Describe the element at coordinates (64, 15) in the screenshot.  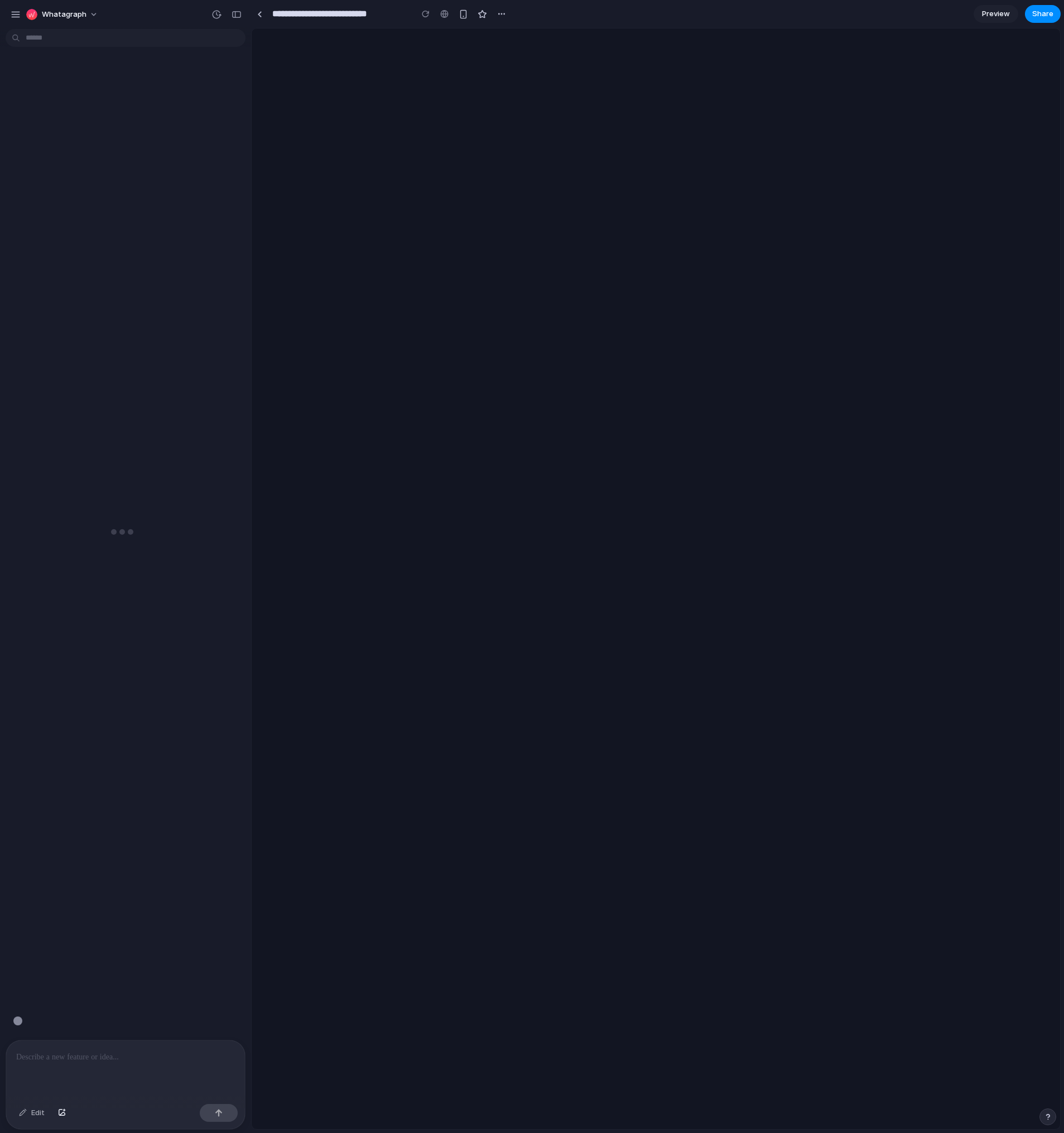
I see `span: Whatagraph` at that location.